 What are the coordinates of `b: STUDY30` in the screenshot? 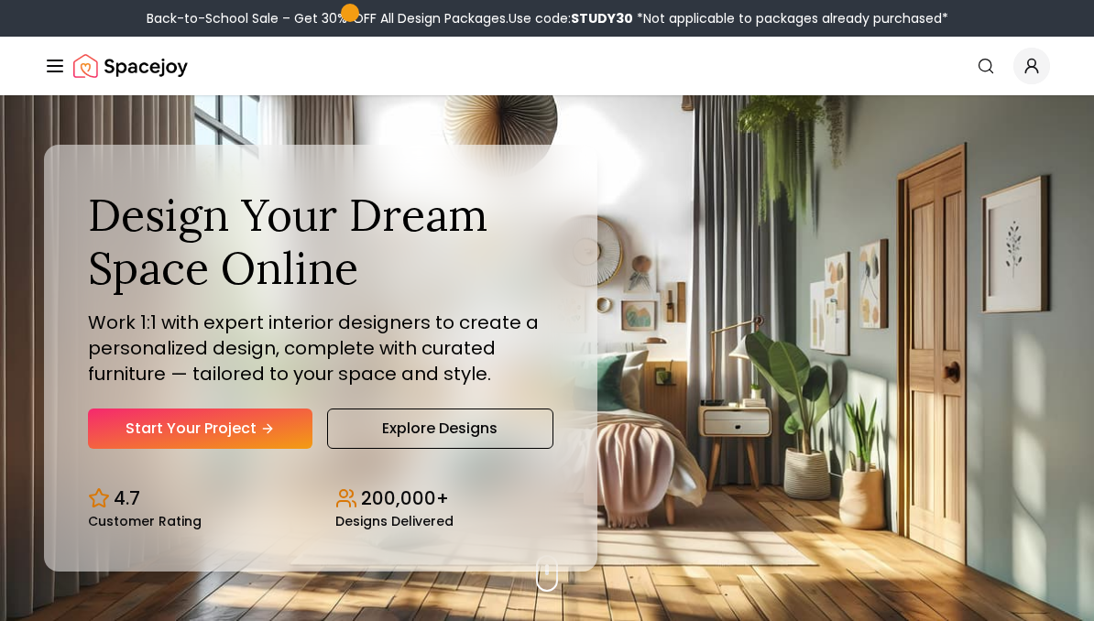 It's located at (602, 18).